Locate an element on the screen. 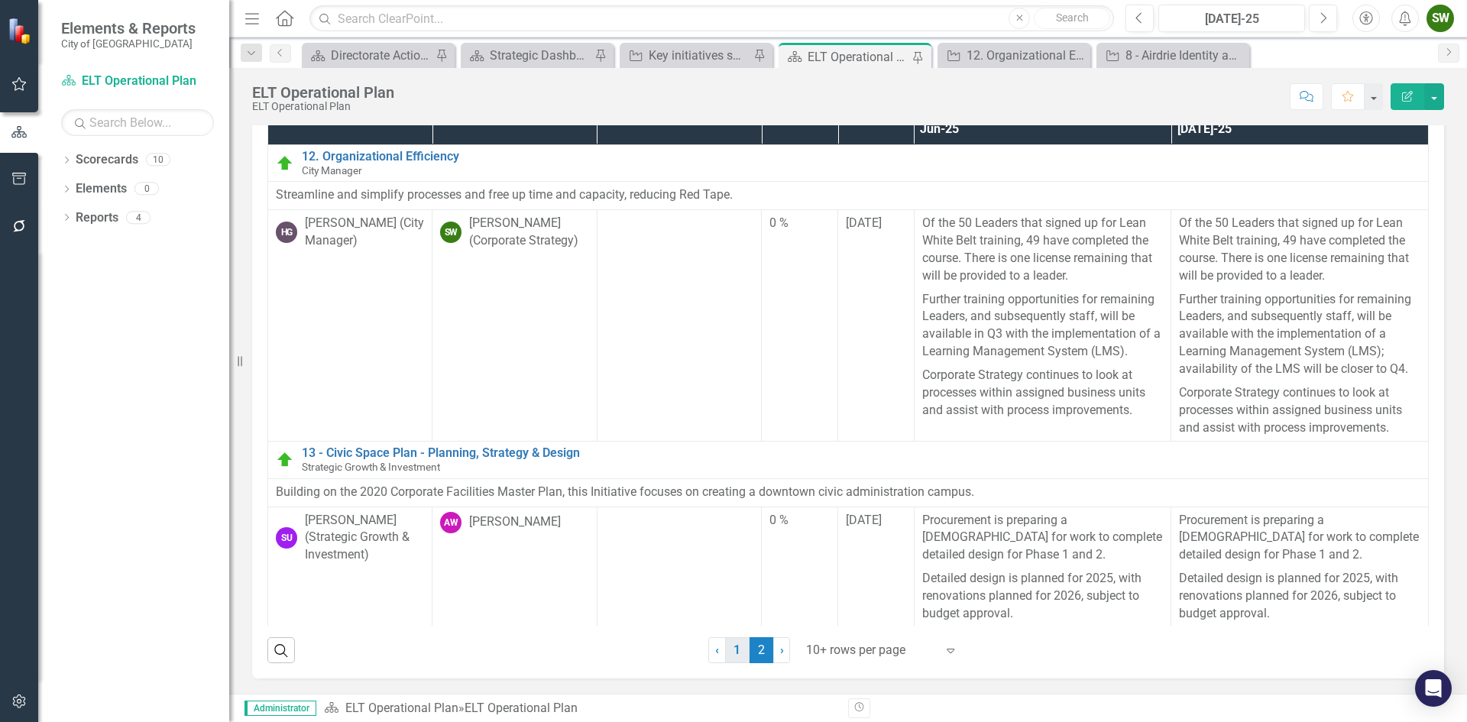  p: Further training opportunities for remaining Leaders, and subsequently staff, will be available w... is located at coordinates (1299, 335).